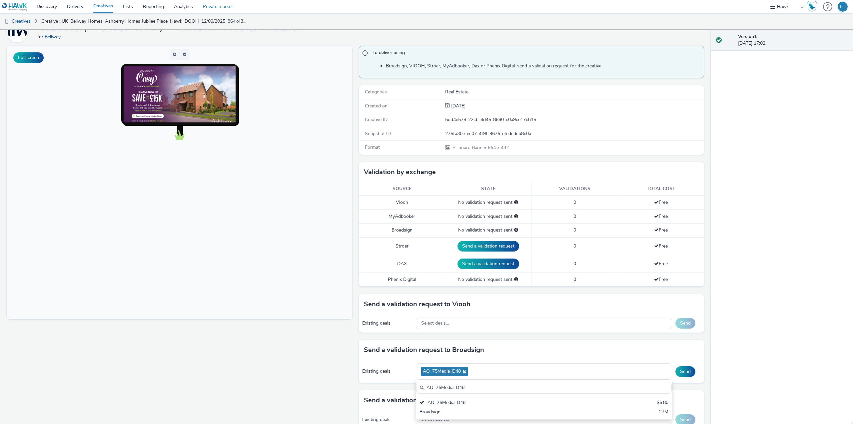 The height and width of the screenshot is (424, 853). Describe the element at coordinates (7, 22) in the screenshot. I see `img: dooh` at that location.